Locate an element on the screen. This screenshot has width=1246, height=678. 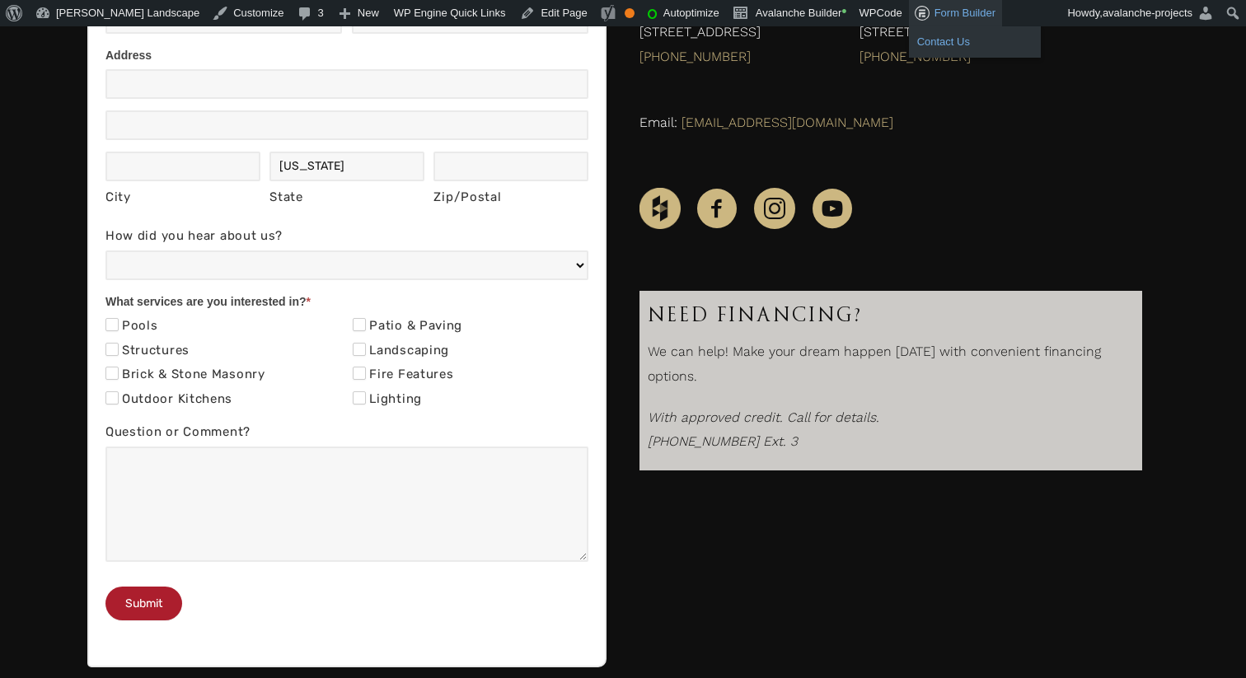
label: Brick & Stone Masonry is located at coordinates (185, 375).